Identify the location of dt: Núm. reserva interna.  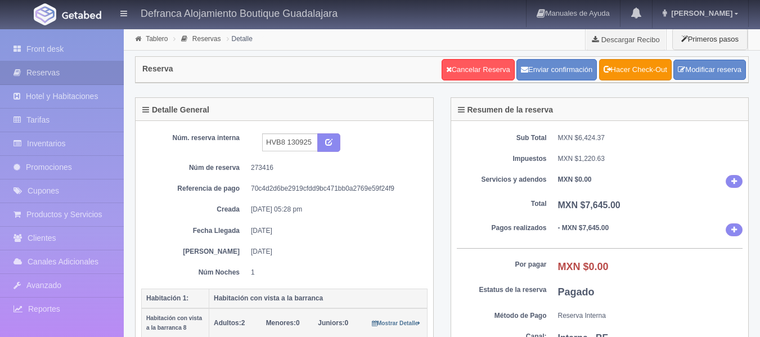
(195, 138).